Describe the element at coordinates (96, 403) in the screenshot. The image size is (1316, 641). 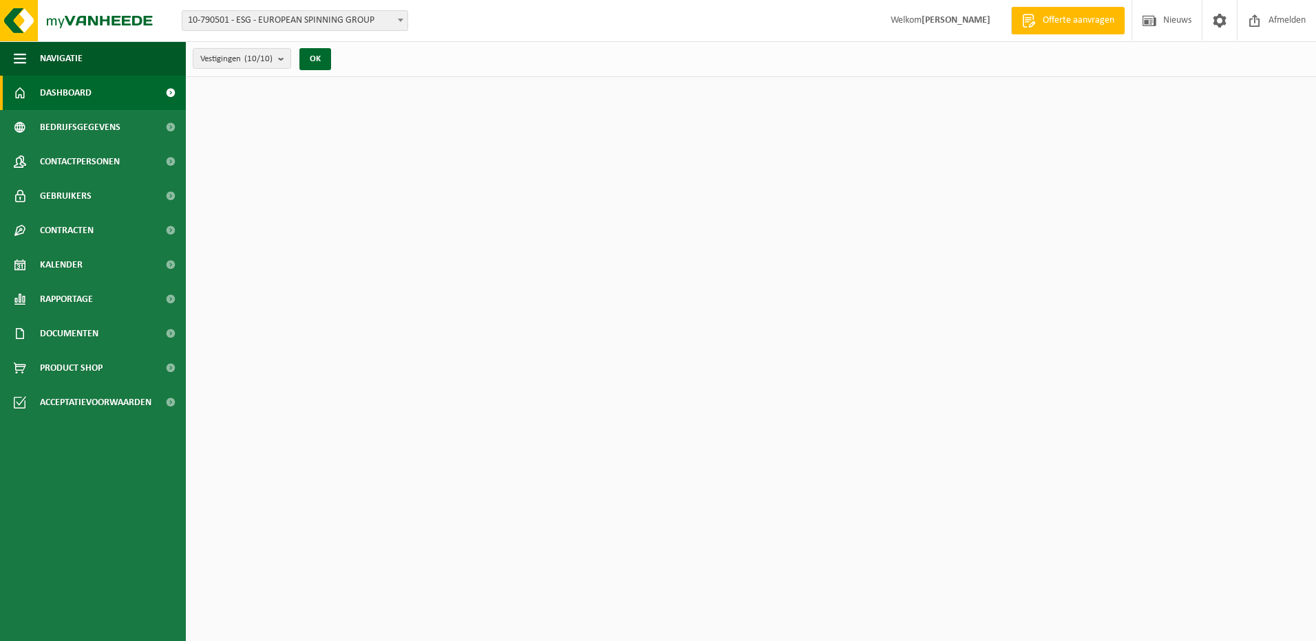
I see `span: Acceptatievoorwaarden` at that location.